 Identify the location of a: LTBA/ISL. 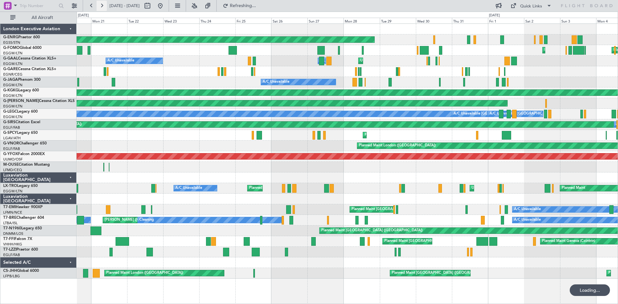
(10, 223).